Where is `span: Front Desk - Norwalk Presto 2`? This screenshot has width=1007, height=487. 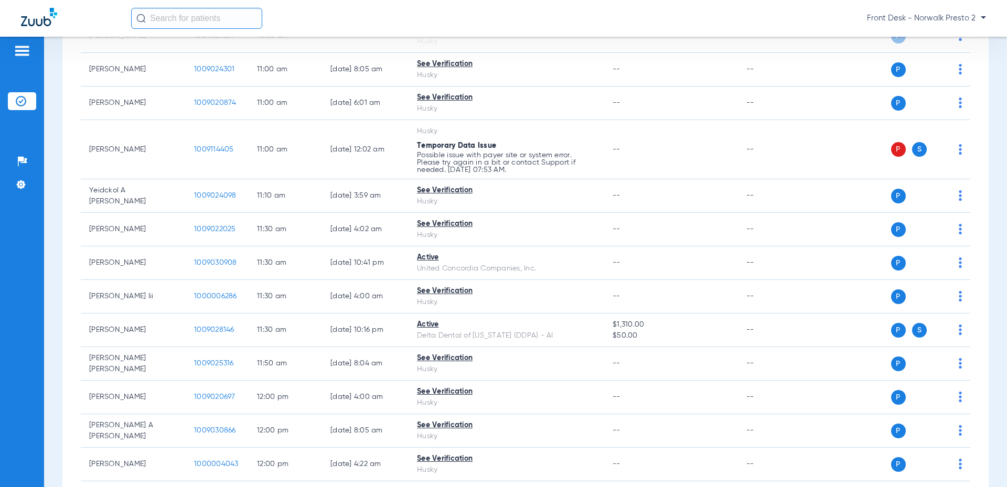
span: Front Desk - Norwalk Presto 2 is located at coordinates (926, 18).